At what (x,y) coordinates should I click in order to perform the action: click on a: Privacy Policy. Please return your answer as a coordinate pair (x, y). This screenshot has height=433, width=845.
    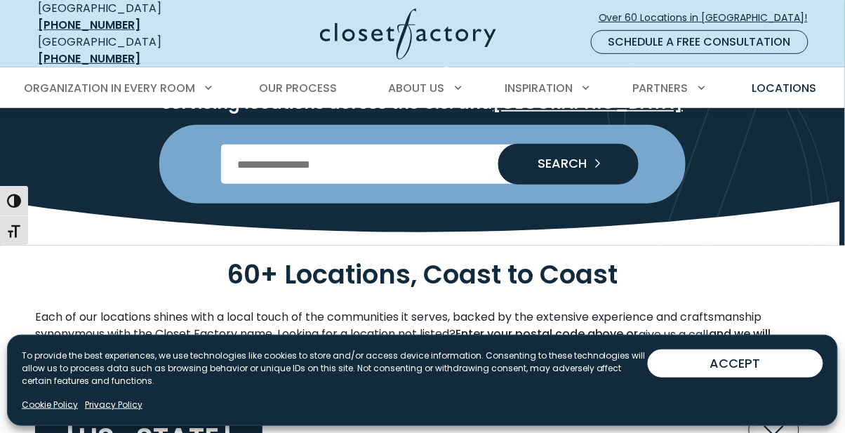
    Looking at the image, I should click on (114, 405).